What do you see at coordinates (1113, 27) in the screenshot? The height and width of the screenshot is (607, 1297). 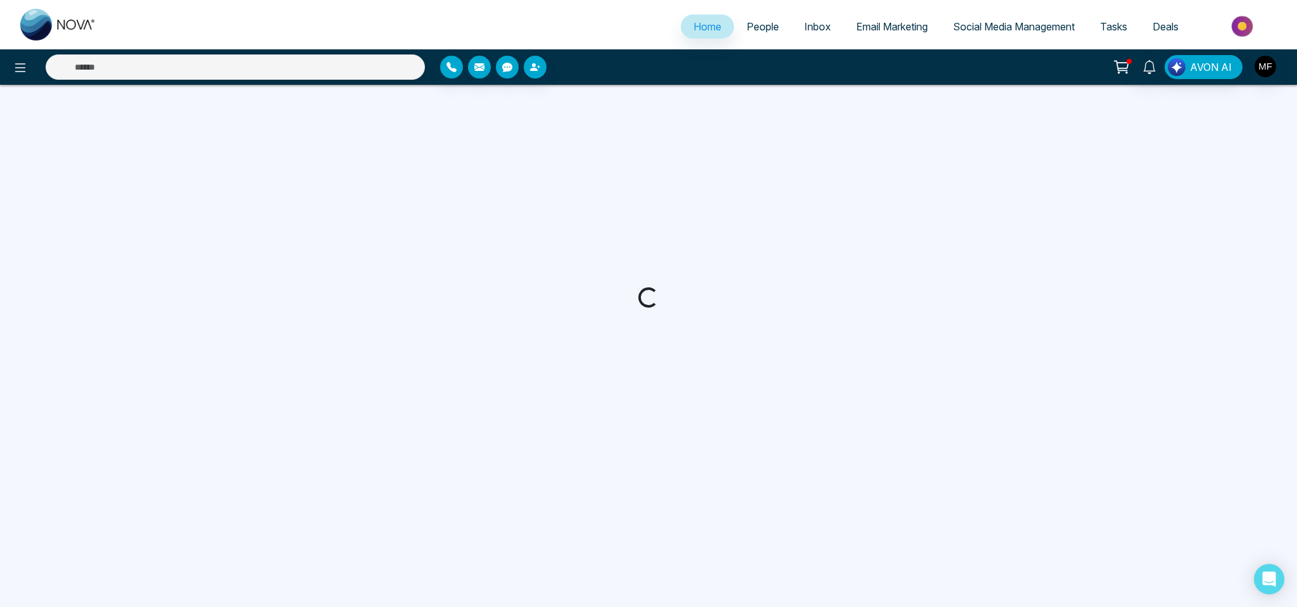 I see `span: Tasks` at bounding box center [1113, 27].